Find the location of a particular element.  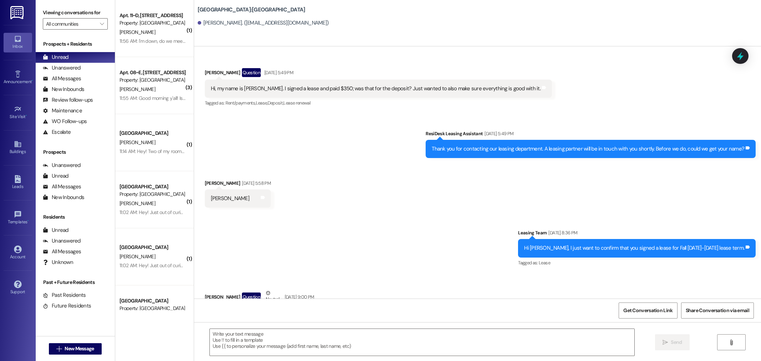

span: Lease renewal is located at coordinates (297, 103).